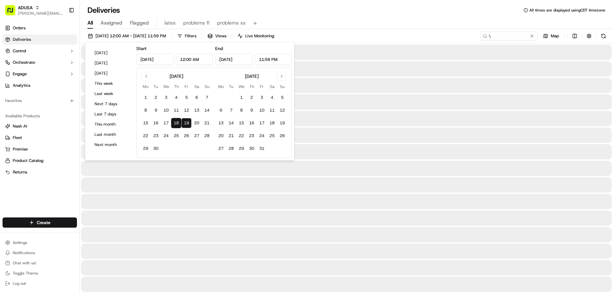 The image size is (613, 293). Describe the element at coordinates (141, 49) in the screenshot. I see `label: Start` at that location.